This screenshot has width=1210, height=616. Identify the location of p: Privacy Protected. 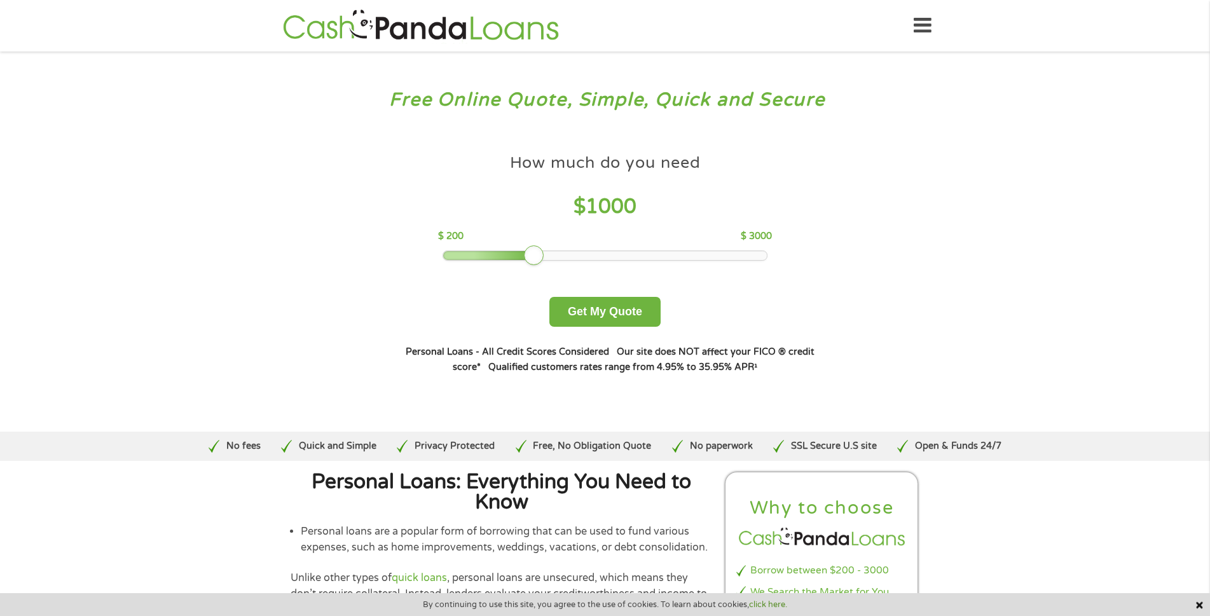
(455, 446).